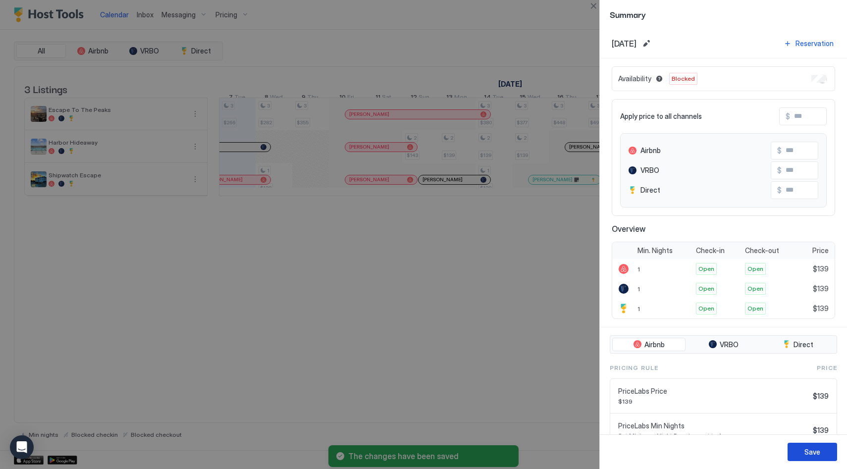  I want to click on div: Open Intercom Messenger, so click(22, 447).